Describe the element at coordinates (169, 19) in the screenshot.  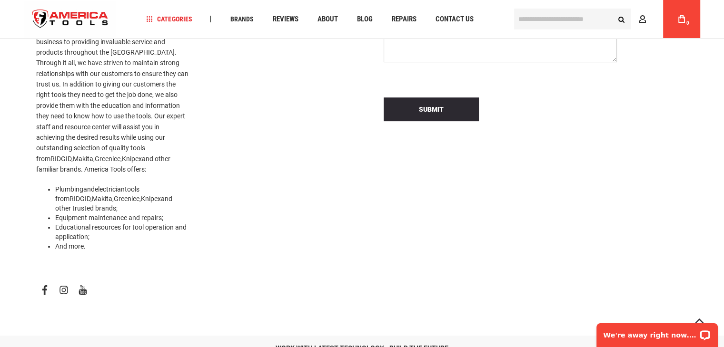
I see `a: Categories` at that location.